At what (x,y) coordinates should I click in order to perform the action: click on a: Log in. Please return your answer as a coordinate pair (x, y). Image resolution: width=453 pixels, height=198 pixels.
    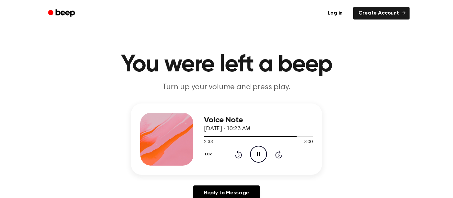
    Looking at the image, I should click on (335, 13).